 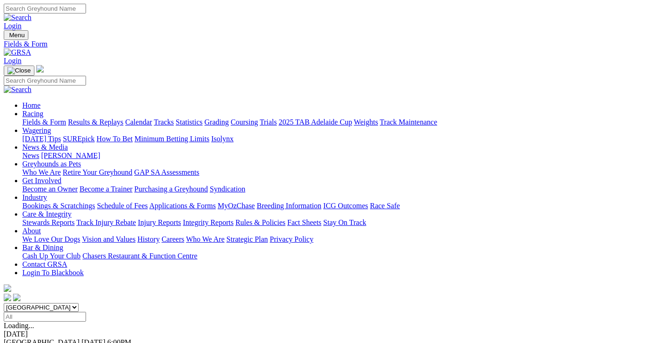 What do you see at coordinates (106, 222) in the screenshot?
I see `a: Track Injury Rebate` at bounding box center [106, 222].